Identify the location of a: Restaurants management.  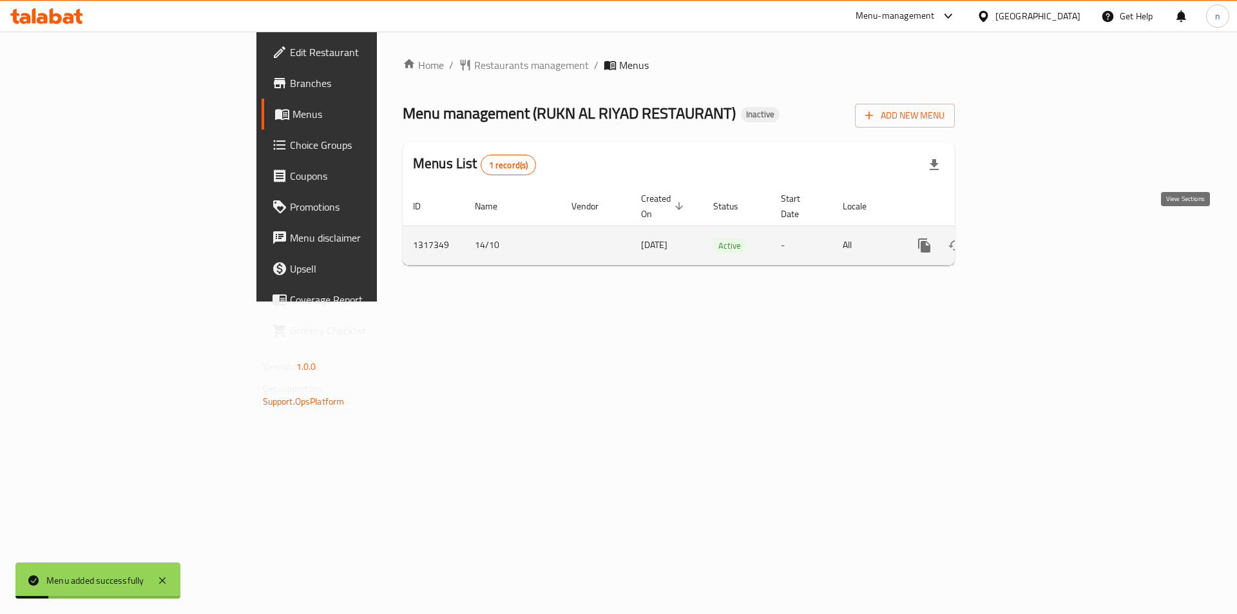
(524, 65).